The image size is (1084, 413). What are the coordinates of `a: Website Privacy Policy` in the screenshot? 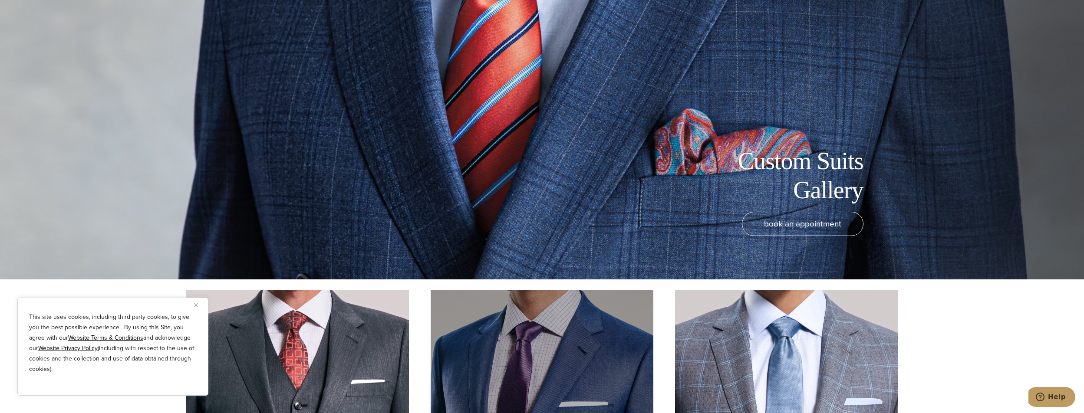 It's located at (68, 348).